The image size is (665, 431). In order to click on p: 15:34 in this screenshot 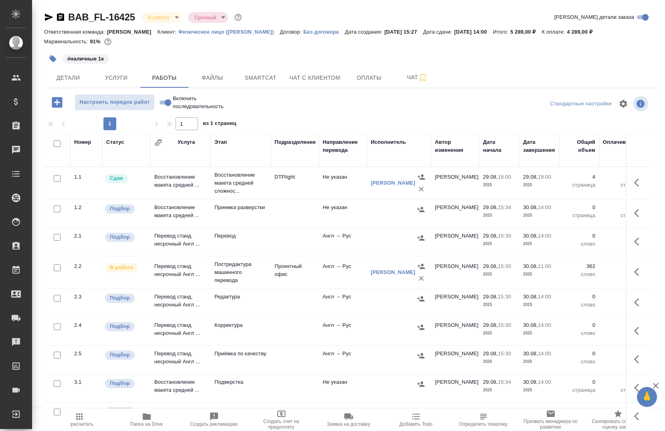, I will do `click(504, 382)`.